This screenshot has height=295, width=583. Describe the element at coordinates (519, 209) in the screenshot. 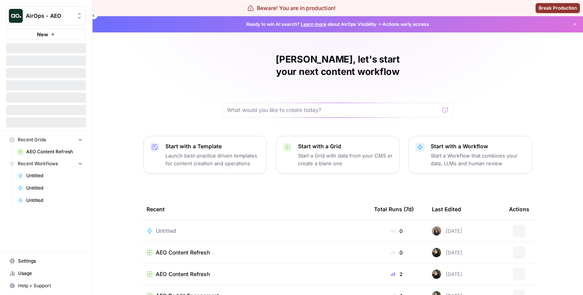

I see `div: Actions` at that location.